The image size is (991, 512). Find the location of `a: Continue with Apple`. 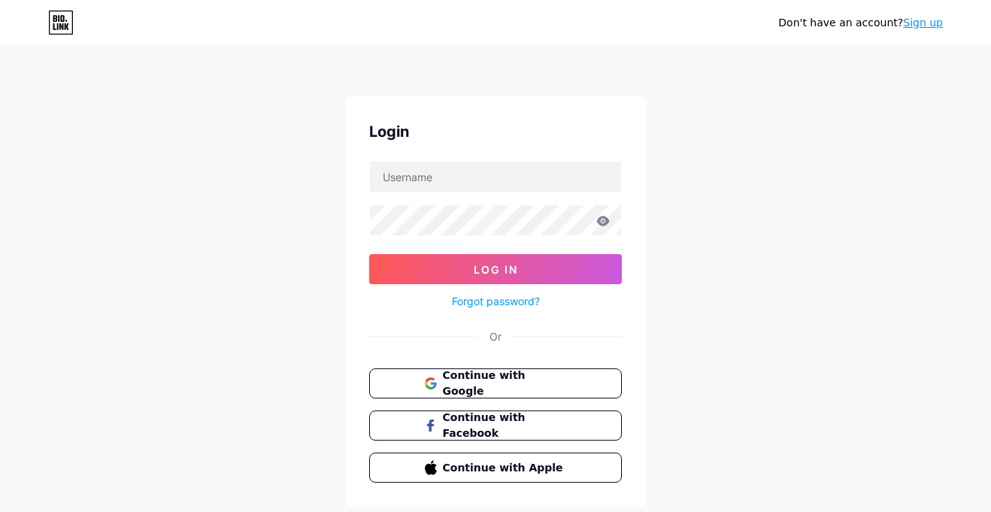

a: Continue with Apple is located at coordinates (495, 468).